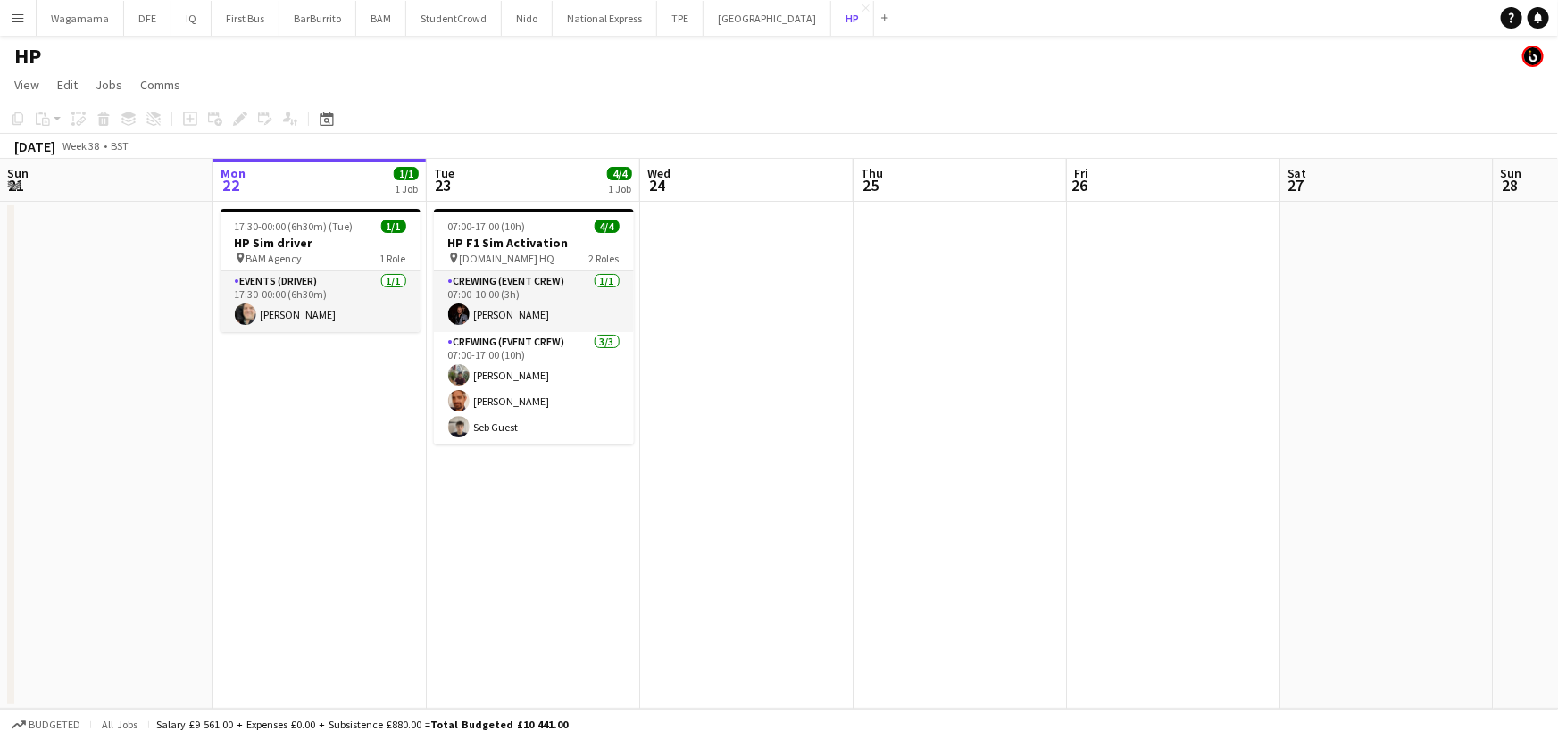 The image size is (1558, 739). Describe the element at coordinates (321, 271) in the screenshot. I see `div: 17:30-00:00 (6h30m) (Tue)1/1HP Sim driver BAM Agency1 RoleEvents (Driver)1/117:30-00:00 (6h30m)[P...` at that location.